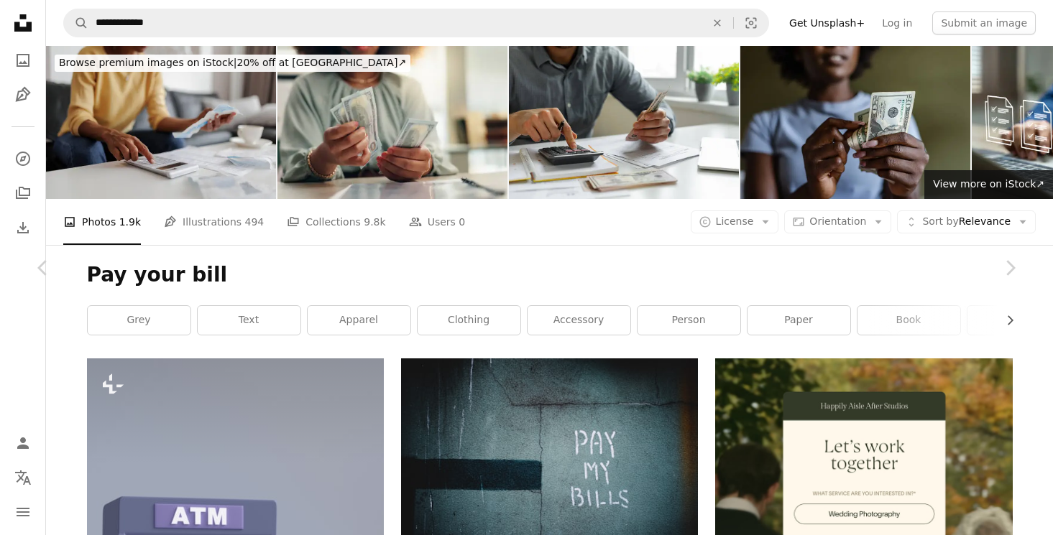  What do you see at coordinates (908, 321) in the screenshot?
I see `a: book` at bounding box center [908, 321].